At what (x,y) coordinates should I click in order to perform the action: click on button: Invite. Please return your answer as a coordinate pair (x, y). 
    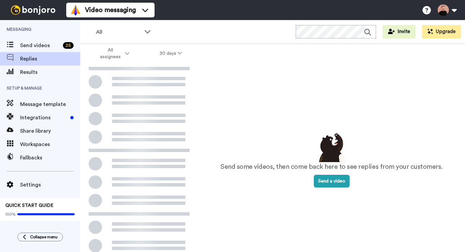
    Looking at the image, I should click on (399, 32).